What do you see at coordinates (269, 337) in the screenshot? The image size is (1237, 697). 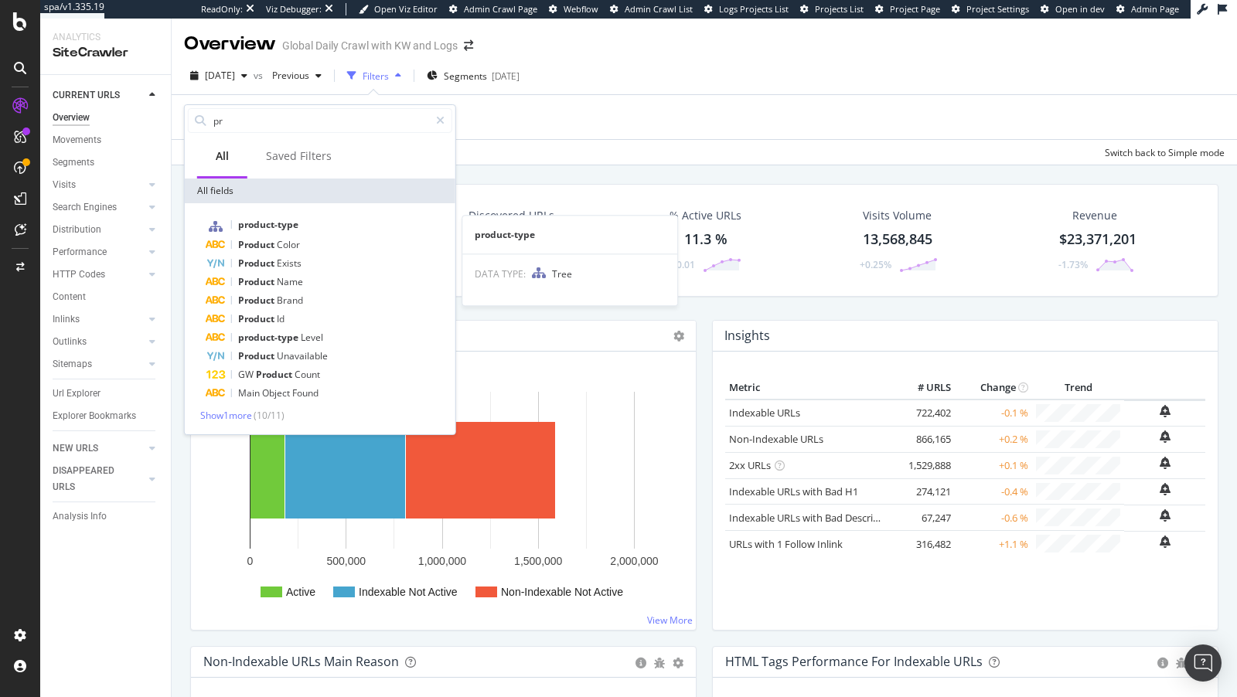 I see `span: product-type` at bounding box center [269, 337].